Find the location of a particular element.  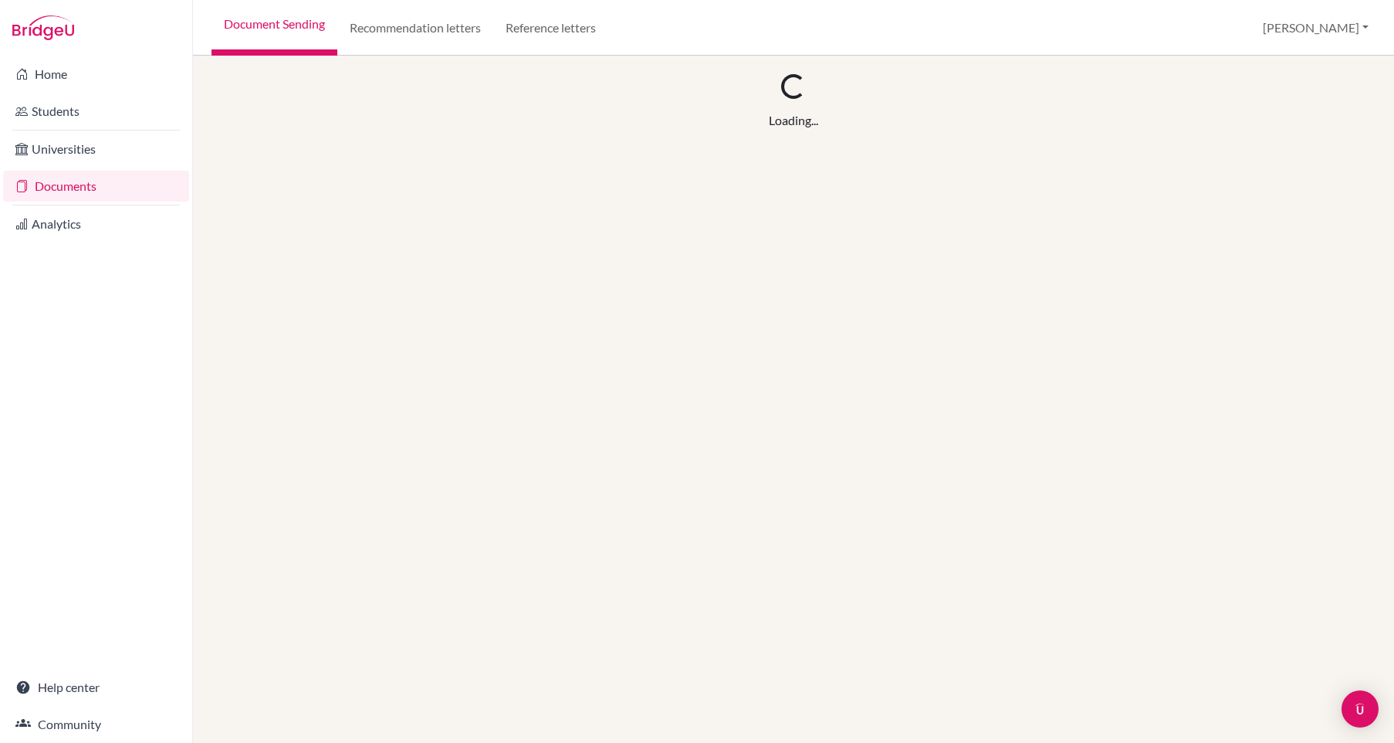

a: Documents is located at coordinates (96, 186).